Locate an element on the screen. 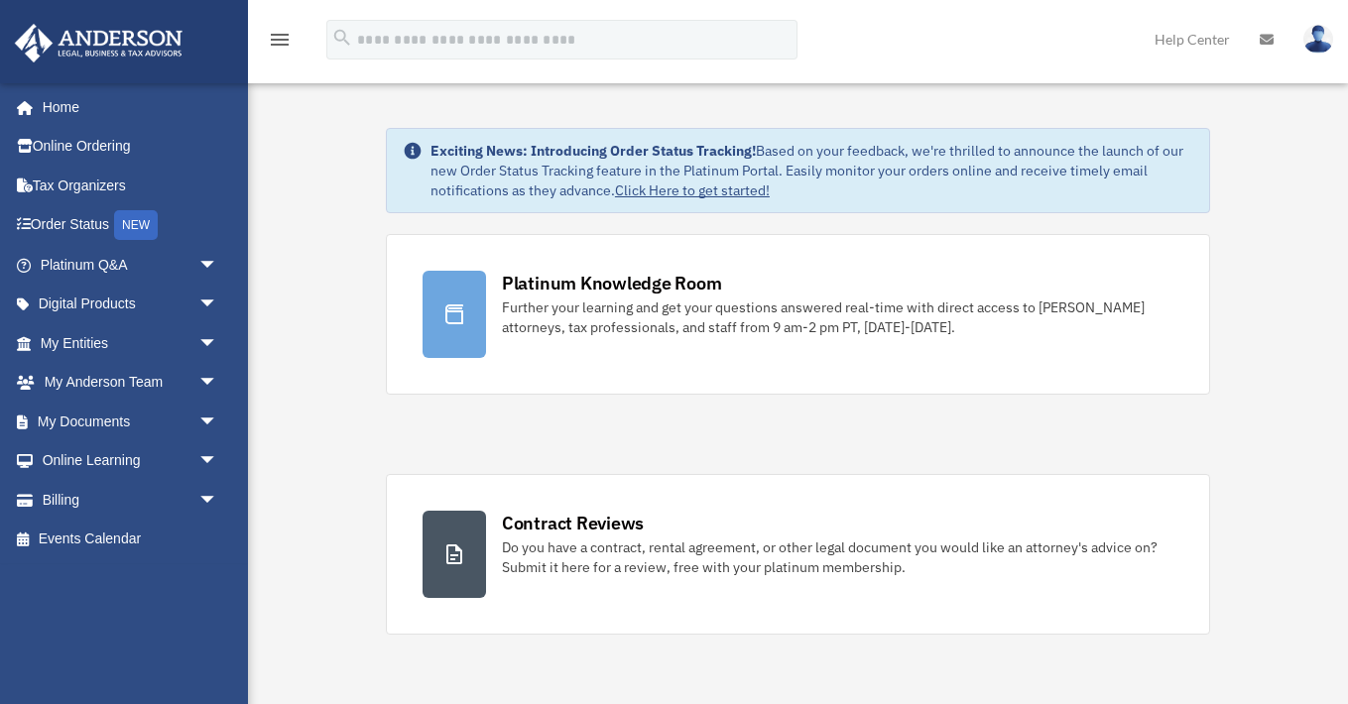 Image resolution: width=1348 pixels, height=704 pixels. img: User Pic is located at coordinates (1318, 39).